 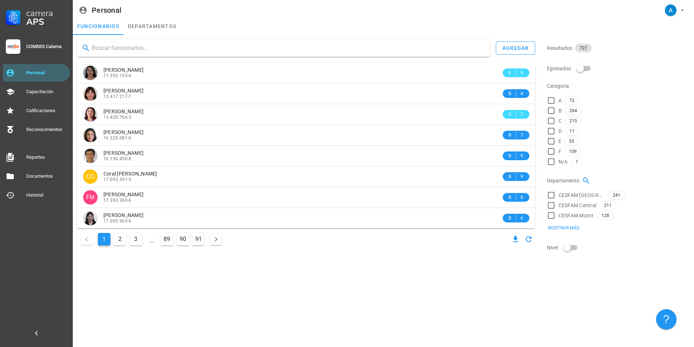 I want to click on span: CESFAM Montt, so click(x=576, y=216).